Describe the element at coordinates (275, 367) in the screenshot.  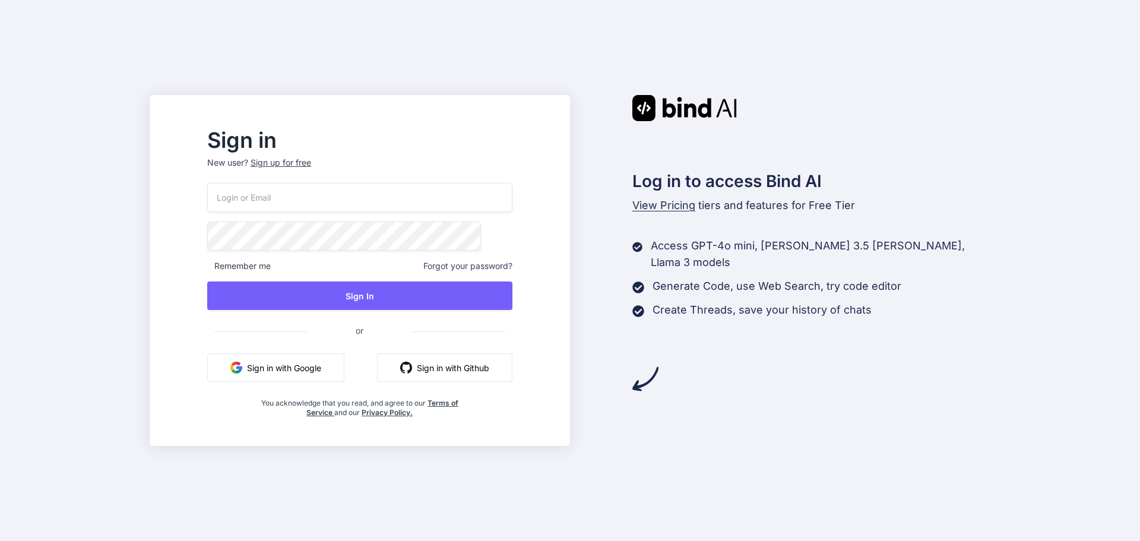
I see `button: Sign in with Google` at that location.